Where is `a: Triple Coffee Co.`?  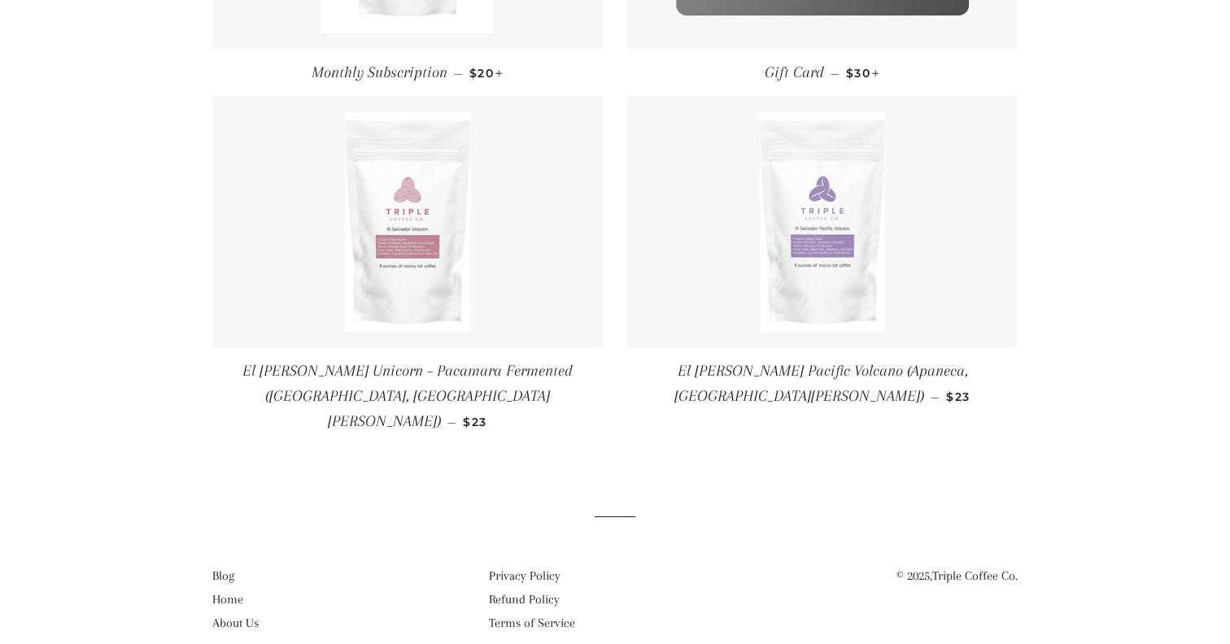
a: Triple Coffee Co. is located at coordinates (974, 576).